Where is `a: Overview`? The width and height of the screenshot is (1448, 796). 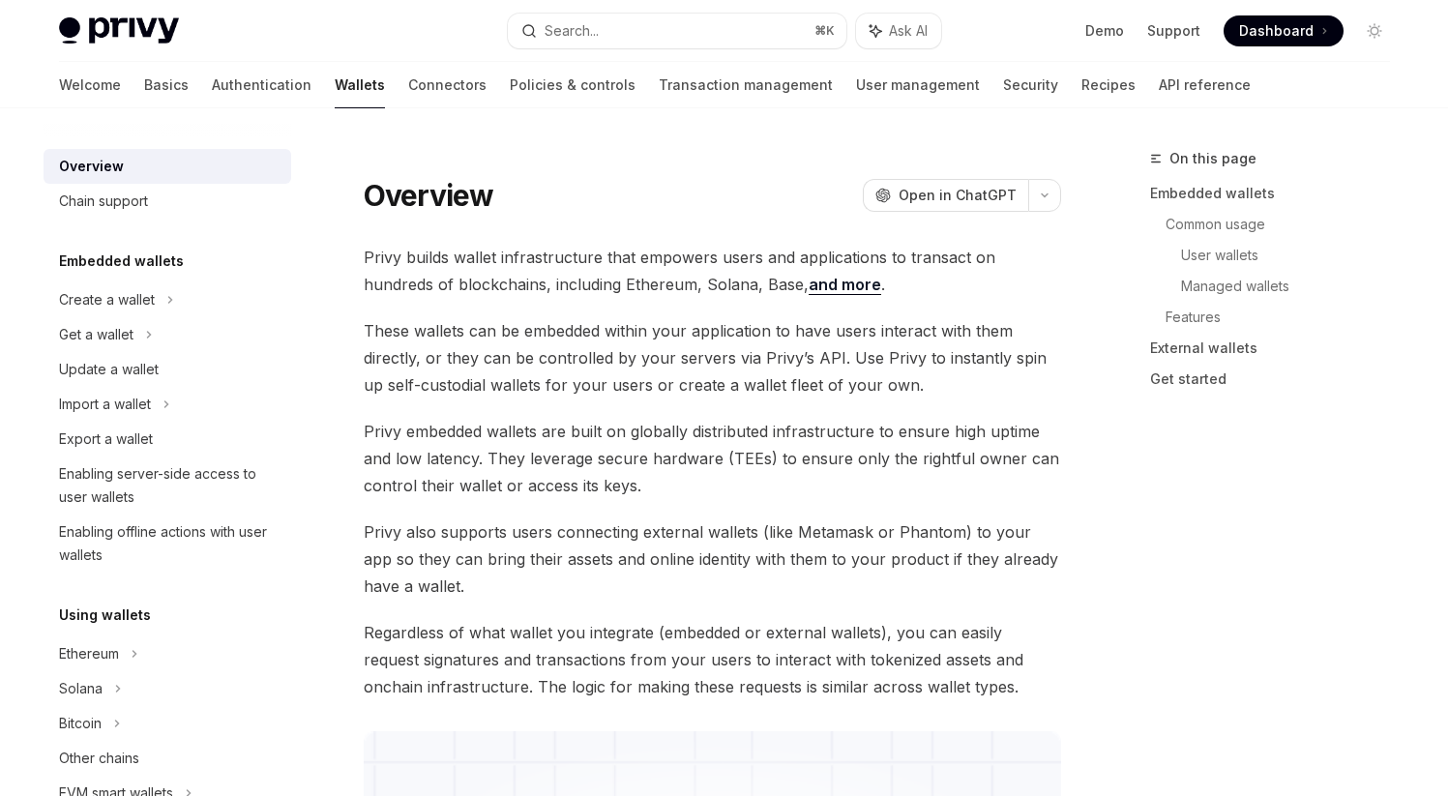
a: Overview is located at coordinates (167, 166).